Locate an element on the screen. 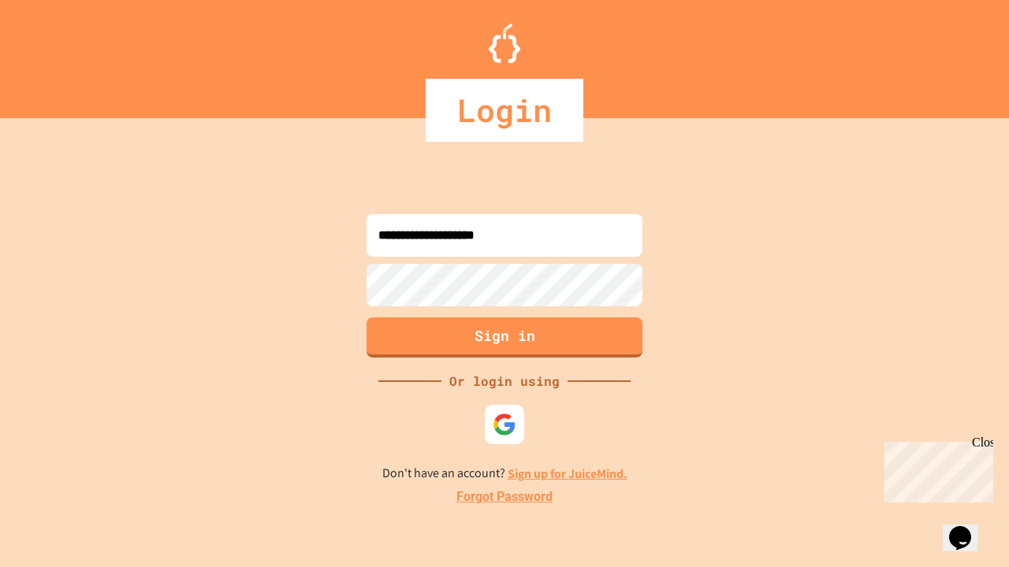 This screenshot has height=567, width=1009. p: Don't have an account? is located at coordinates (504, 474).